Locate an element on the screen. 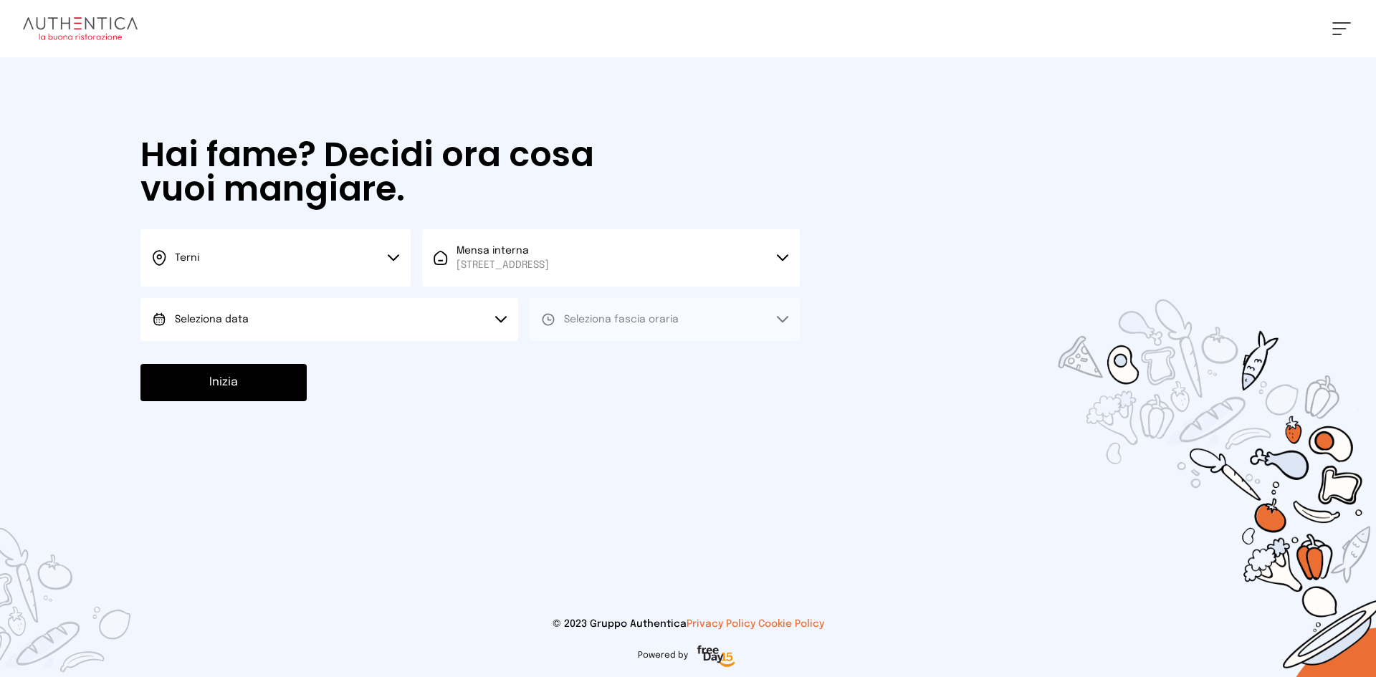  span: Terni is located at coordinates (187, 258).